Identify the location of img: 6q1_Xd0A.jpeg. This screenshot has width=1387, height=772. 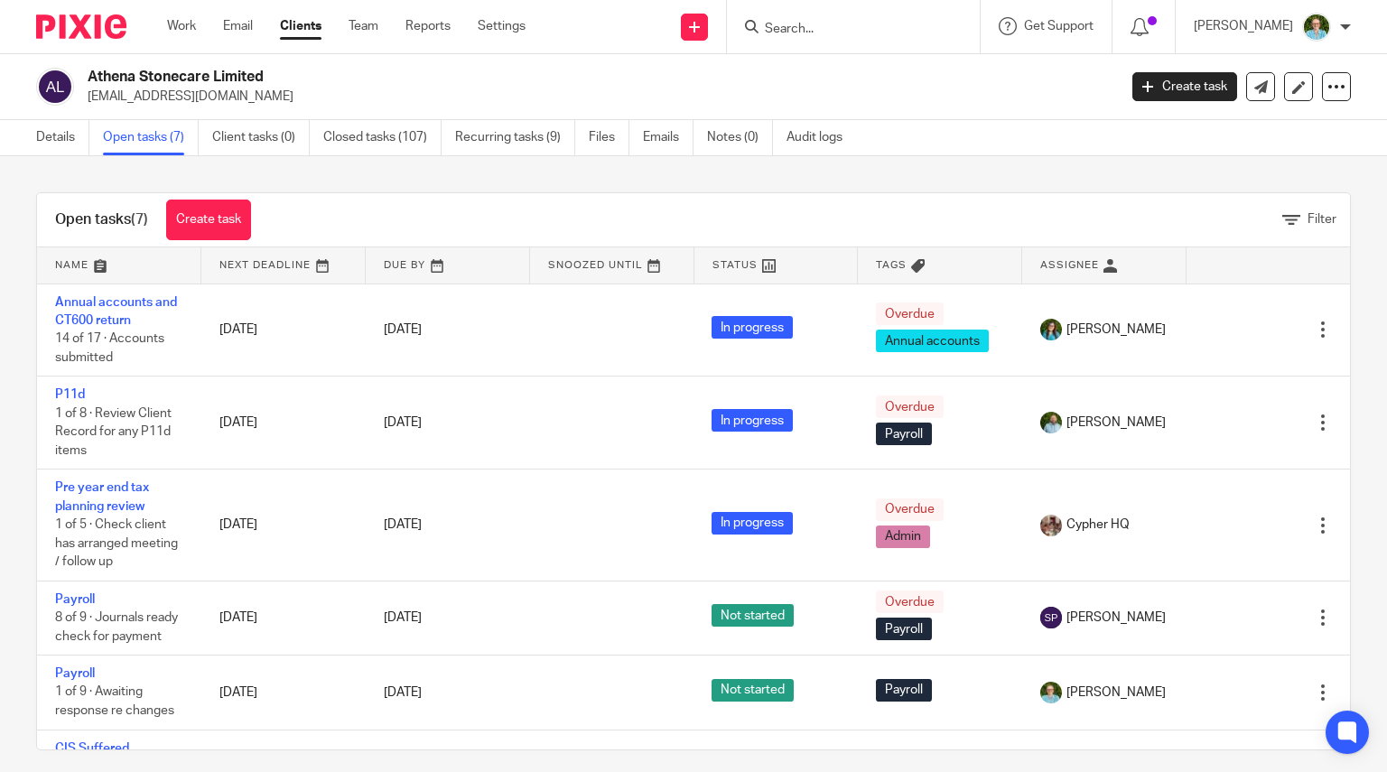
(1051, 330).